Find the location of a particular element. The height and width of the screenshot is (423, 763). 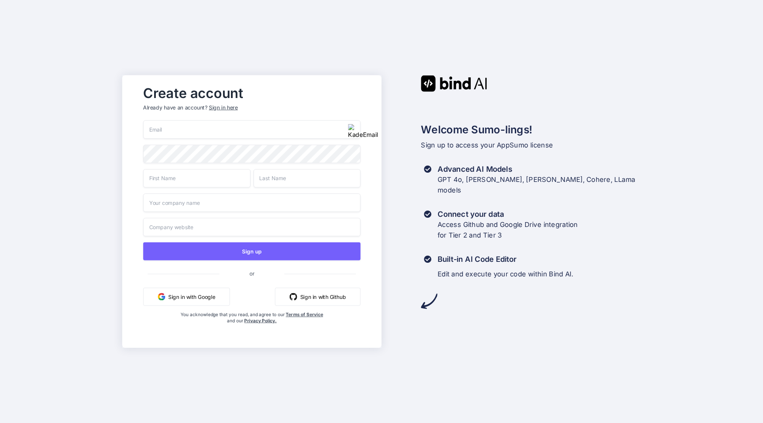

h3: Built-in AI Code Editor is located at coordinates (506, 259).